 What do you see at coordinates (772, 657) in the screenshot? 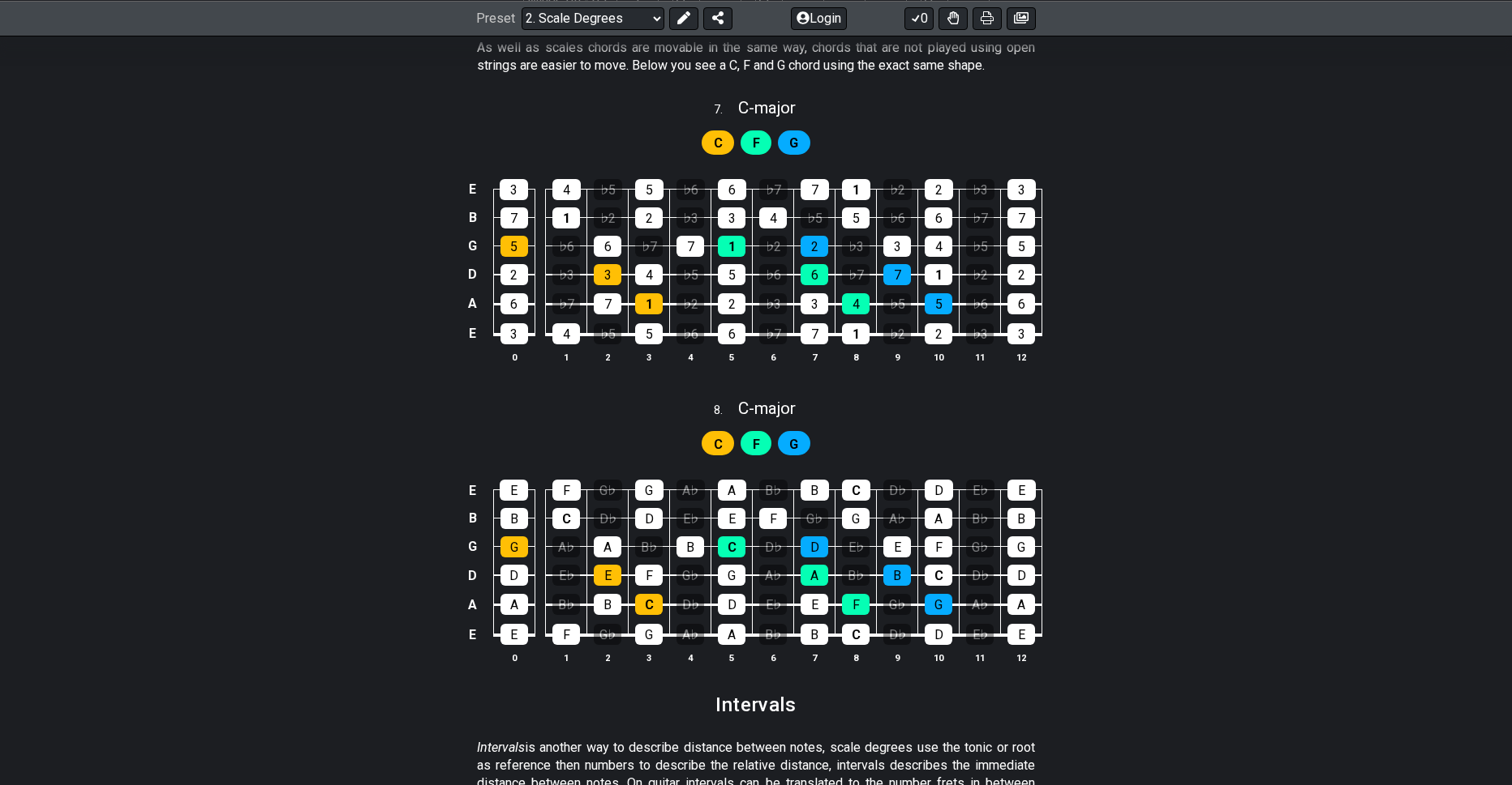
I see `th: 6` at bounding box center [772, 657].